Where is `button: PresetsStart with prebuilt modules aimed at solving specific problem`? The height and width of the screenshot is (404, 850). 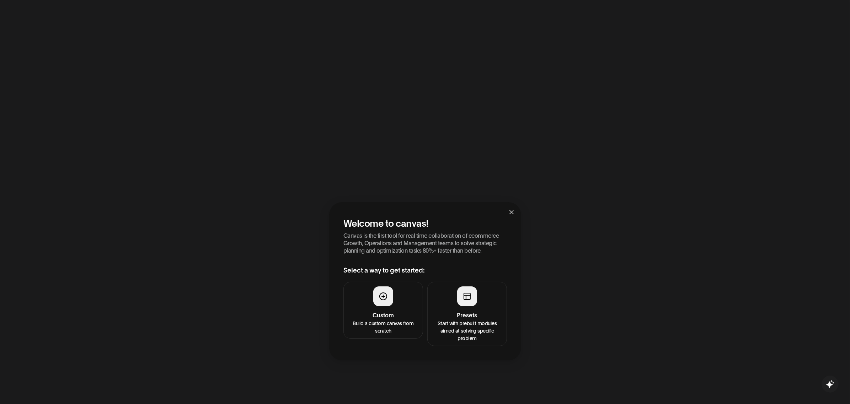
button: PresetsStart with prebuilt modules aimed at solving specific problem is located at coordinates (467, 314).